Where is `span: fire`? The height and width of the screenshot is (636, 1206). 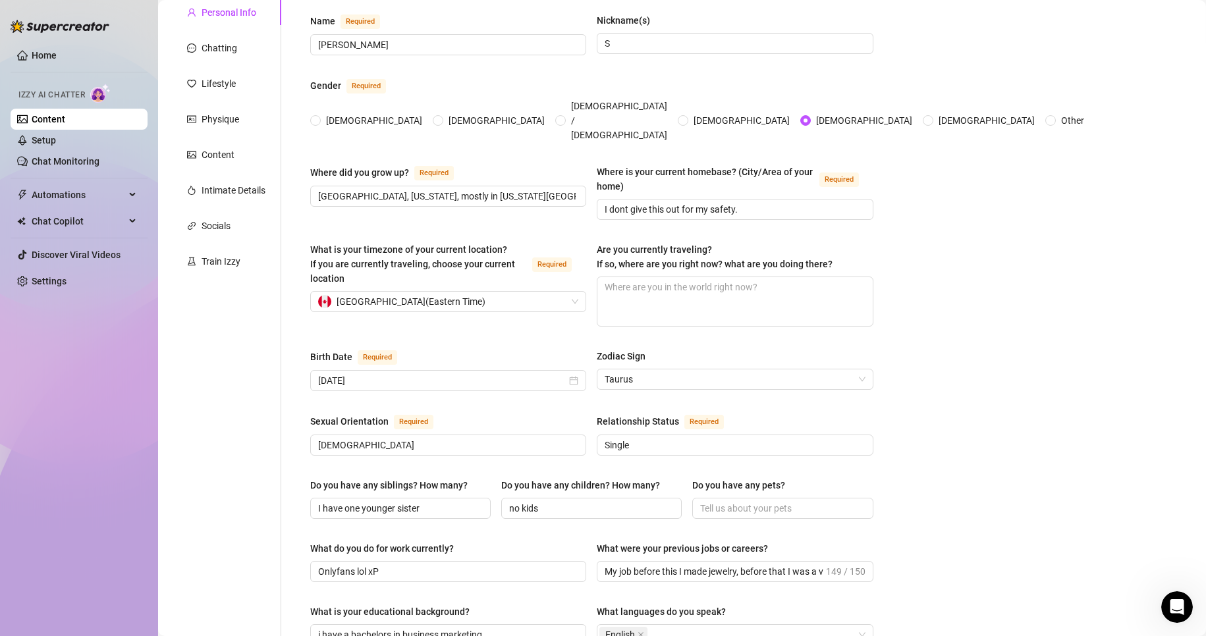 span: fire is located at coordinates (192, 190).